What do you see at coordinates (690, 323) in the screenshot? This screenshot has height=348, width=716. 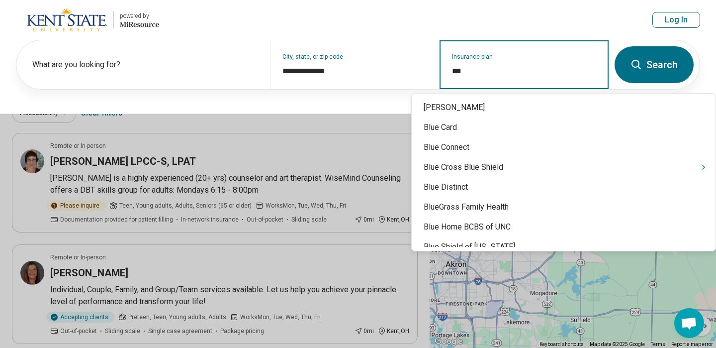 I see `div: Open chat` at bounding box center [690, 323].